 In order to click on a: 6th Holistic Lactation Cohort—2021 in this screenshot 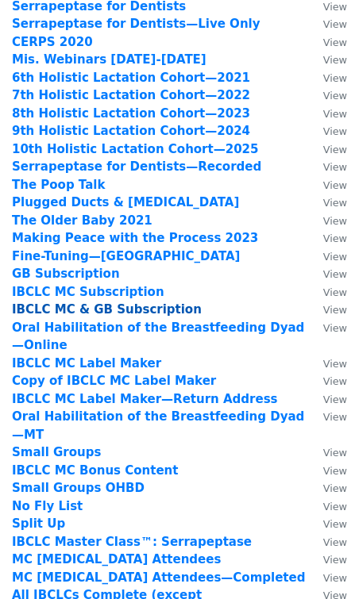, I will do `click(131, 78)`.